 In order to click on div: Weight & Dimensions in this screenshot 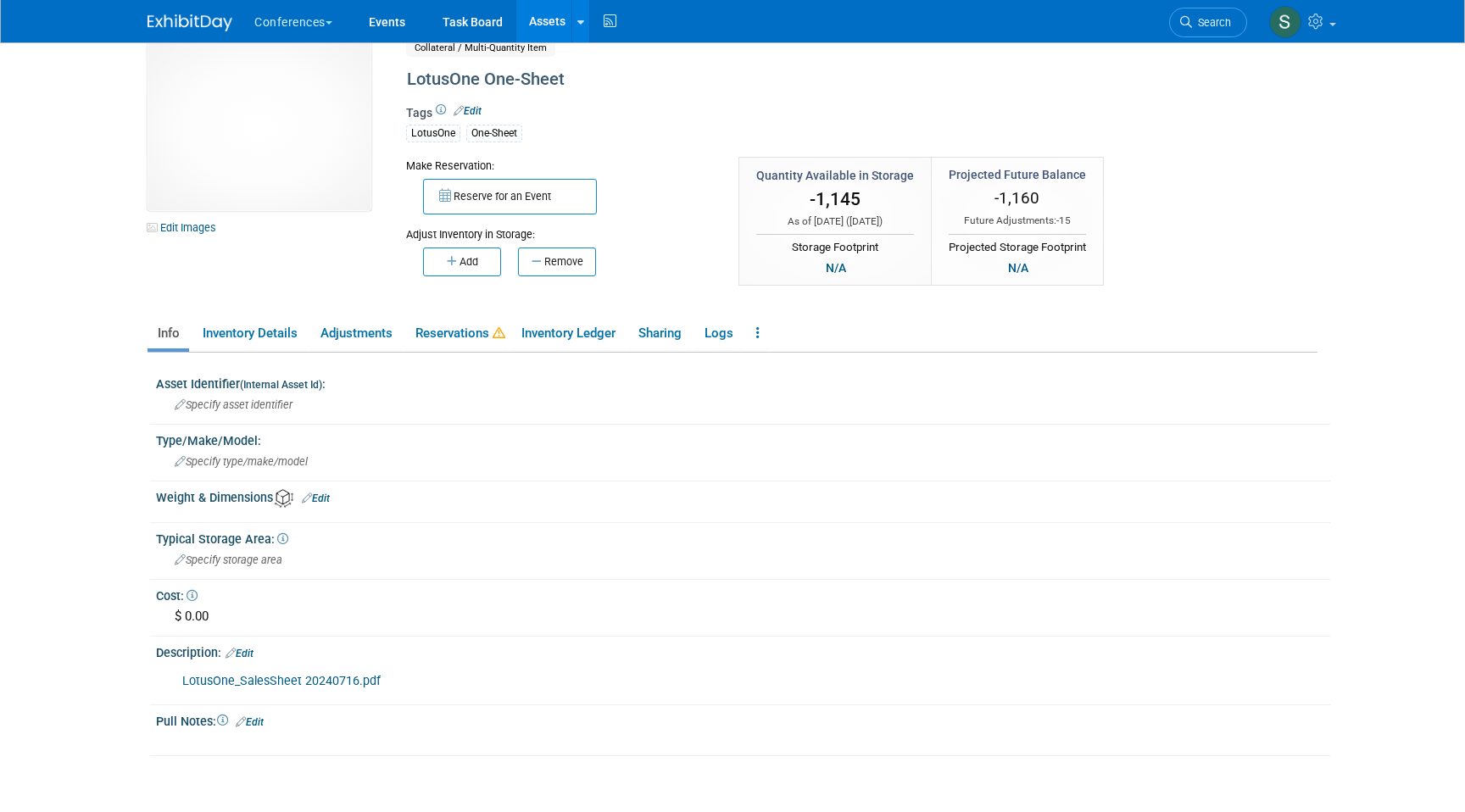, I will do `click(743, 496)`.